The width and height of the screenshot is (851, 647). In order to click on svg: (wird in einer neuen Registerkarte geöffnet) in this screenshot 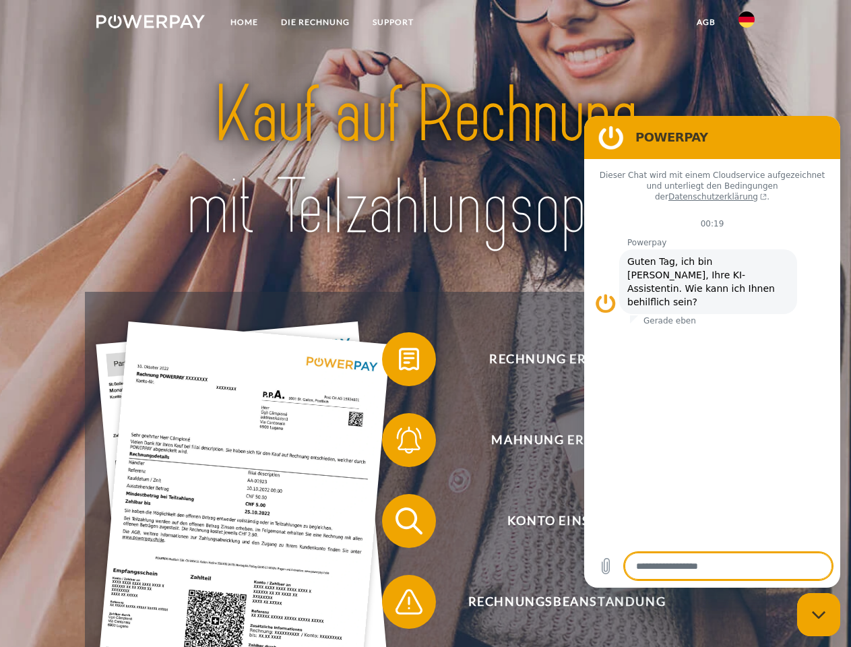, I will do `click(178, 81)`.